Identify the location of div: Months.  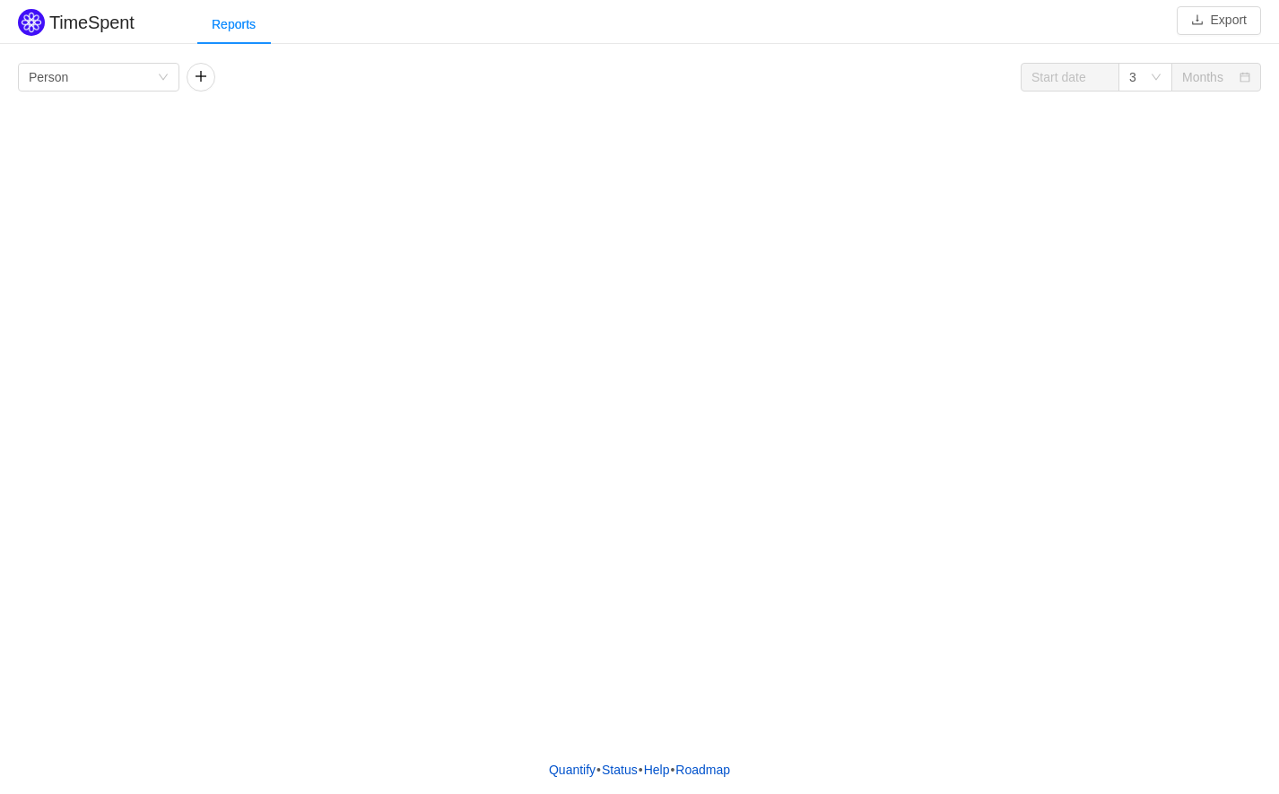
(1203, 77).